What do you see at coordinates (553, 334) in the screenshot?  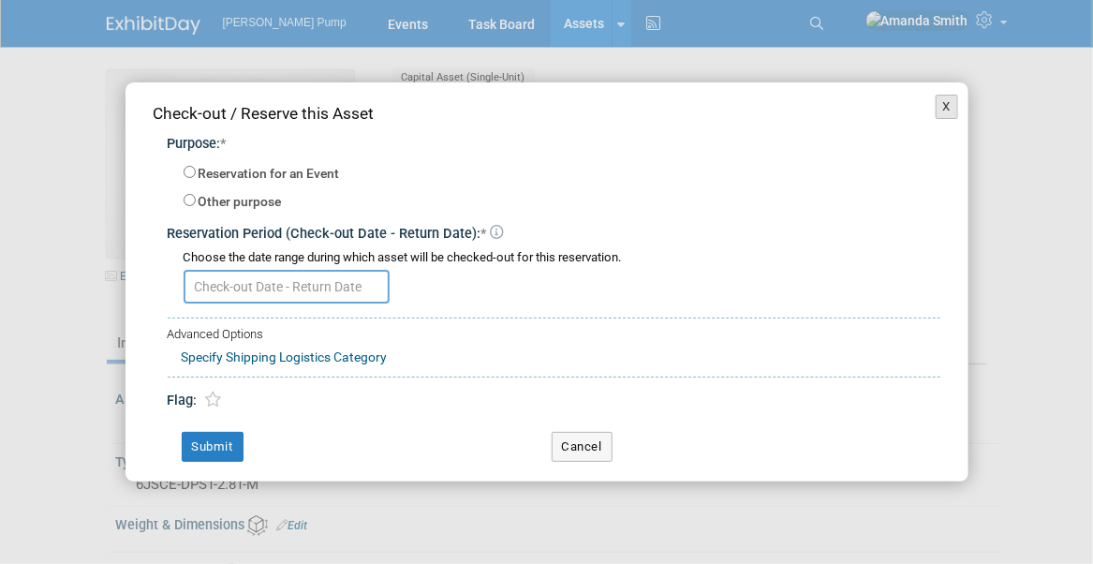 I see `div: Advanced Options` at bounding box center [553, 334].